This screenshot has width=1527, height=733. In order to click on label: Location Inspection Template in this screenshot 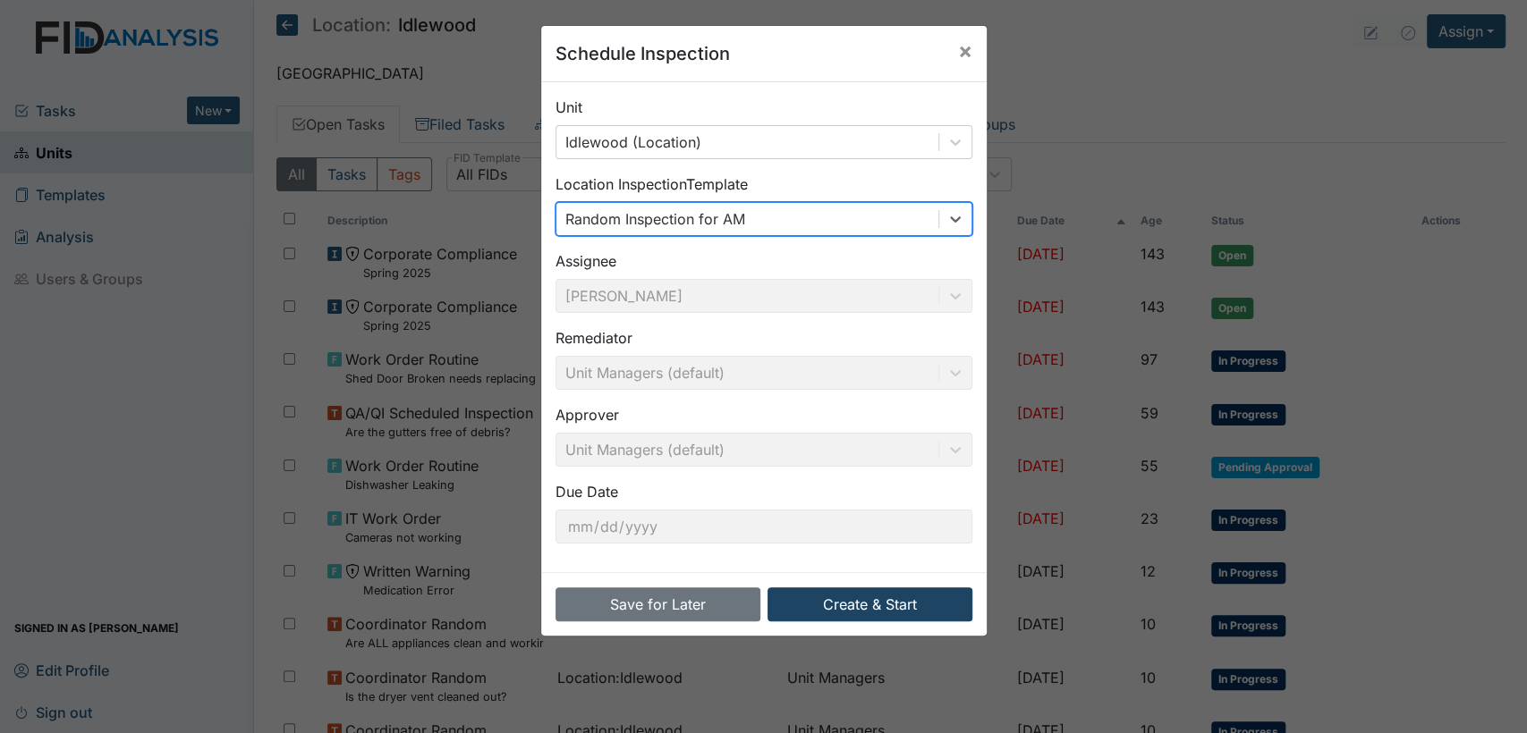, I will do `click(651, 184)`.